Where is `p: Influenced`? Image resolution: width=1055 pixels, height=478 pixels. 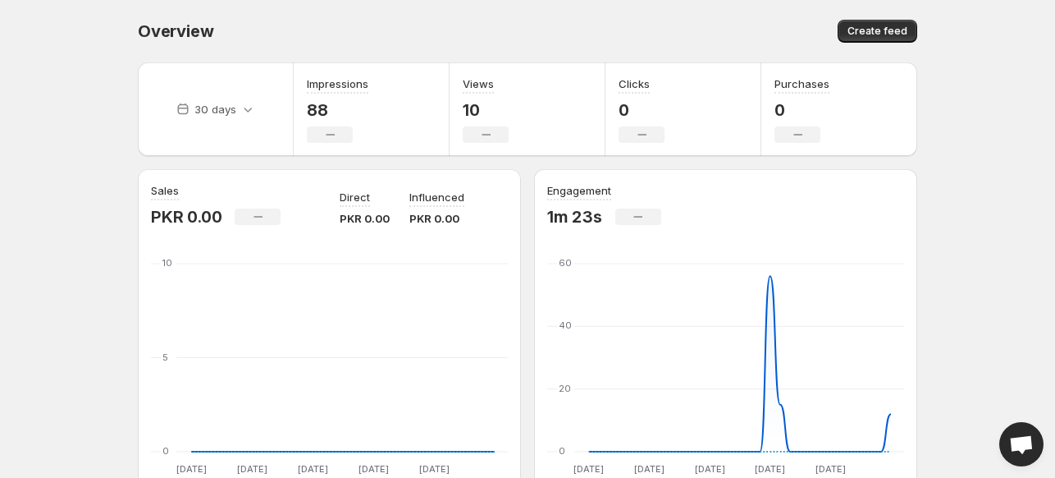
p: Influenced is located at coordinates (436, 197).